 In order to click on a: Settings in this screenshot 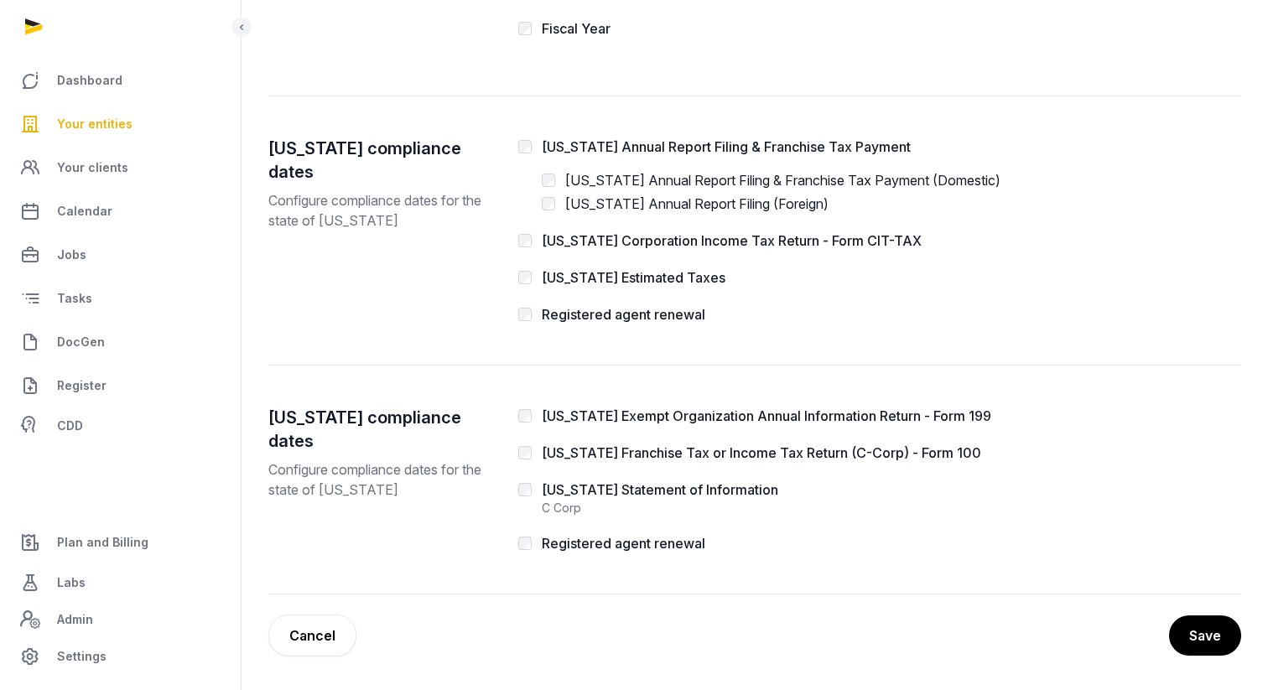, I will do `click(120, 657)`.